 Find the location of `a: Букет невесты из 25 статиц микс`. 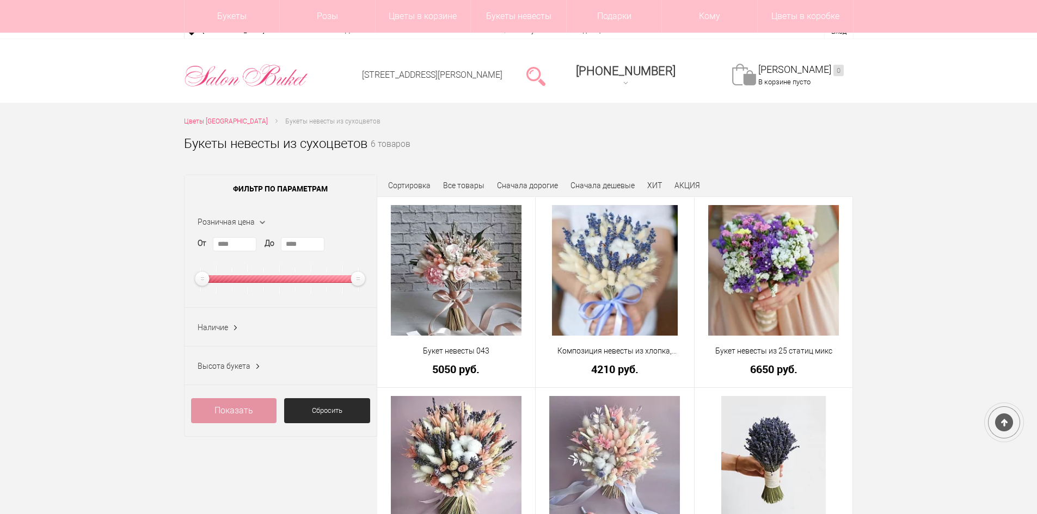

a: Букет невесты из 25 статиц микс is located at coordinates (774, 351).